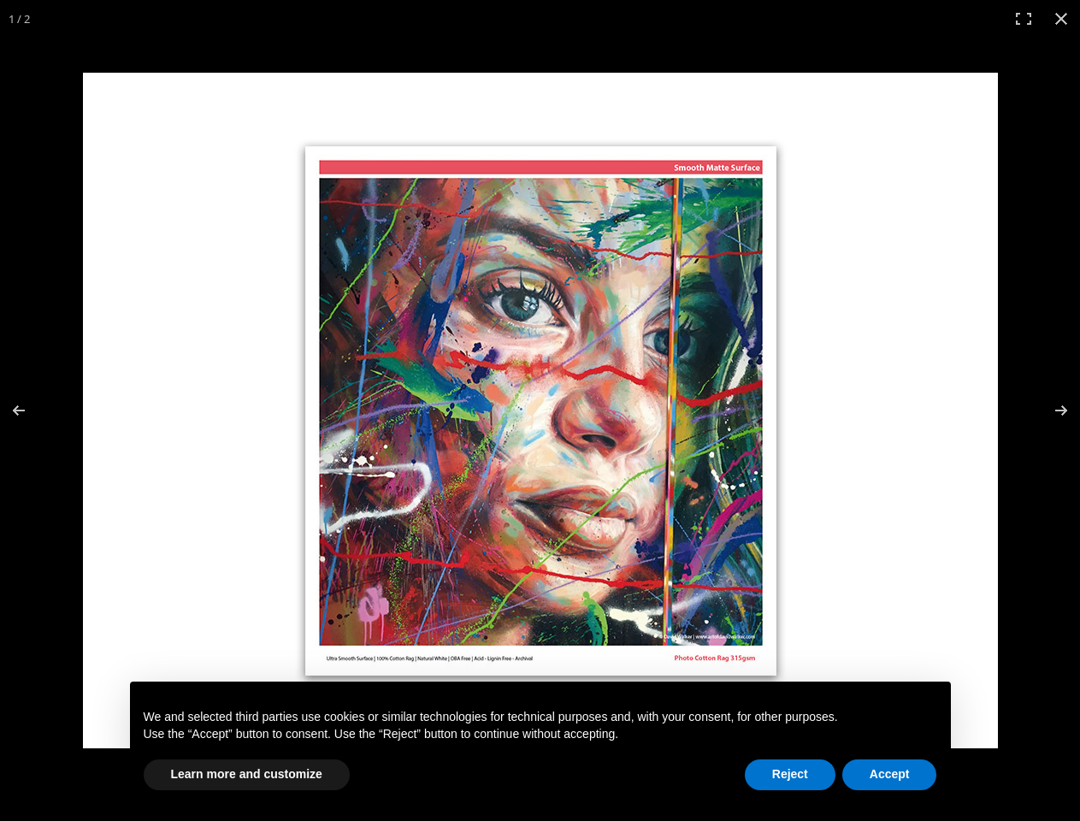 The width and height of the screenshot is (1080, 821). Describe the element at coordinates (540, 717) in the screenshot. I see `p: We and selected third parties use cookies or similar technologies for technical purposes and, wit...` at that location.